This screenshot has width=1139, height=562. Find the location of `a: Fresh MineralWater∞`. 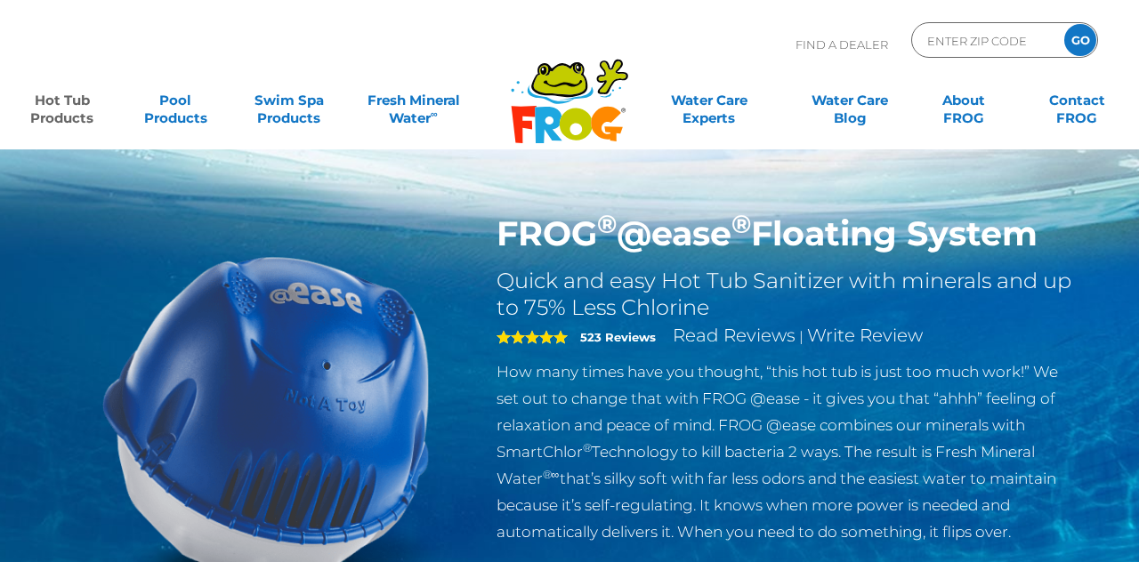

a: Fresh MineralWater∞ is located at coordinates (414, 101).